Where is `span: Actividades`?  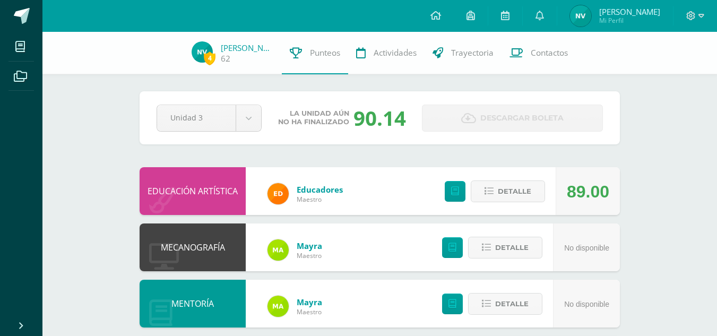
span: Actividades is located at coordinates (395, 53).